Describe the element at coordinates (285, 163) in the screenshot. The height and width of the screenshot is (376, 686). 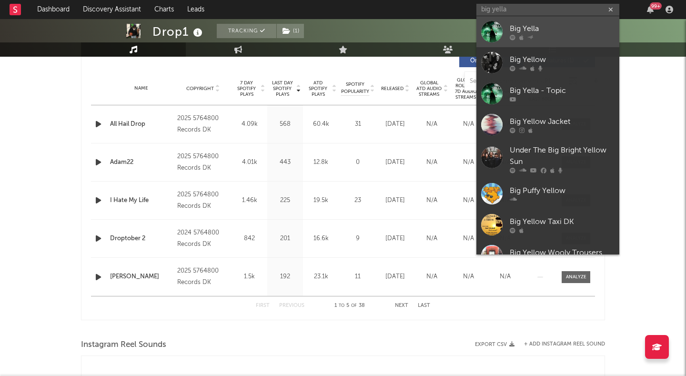
I see `div: 443` at that location.